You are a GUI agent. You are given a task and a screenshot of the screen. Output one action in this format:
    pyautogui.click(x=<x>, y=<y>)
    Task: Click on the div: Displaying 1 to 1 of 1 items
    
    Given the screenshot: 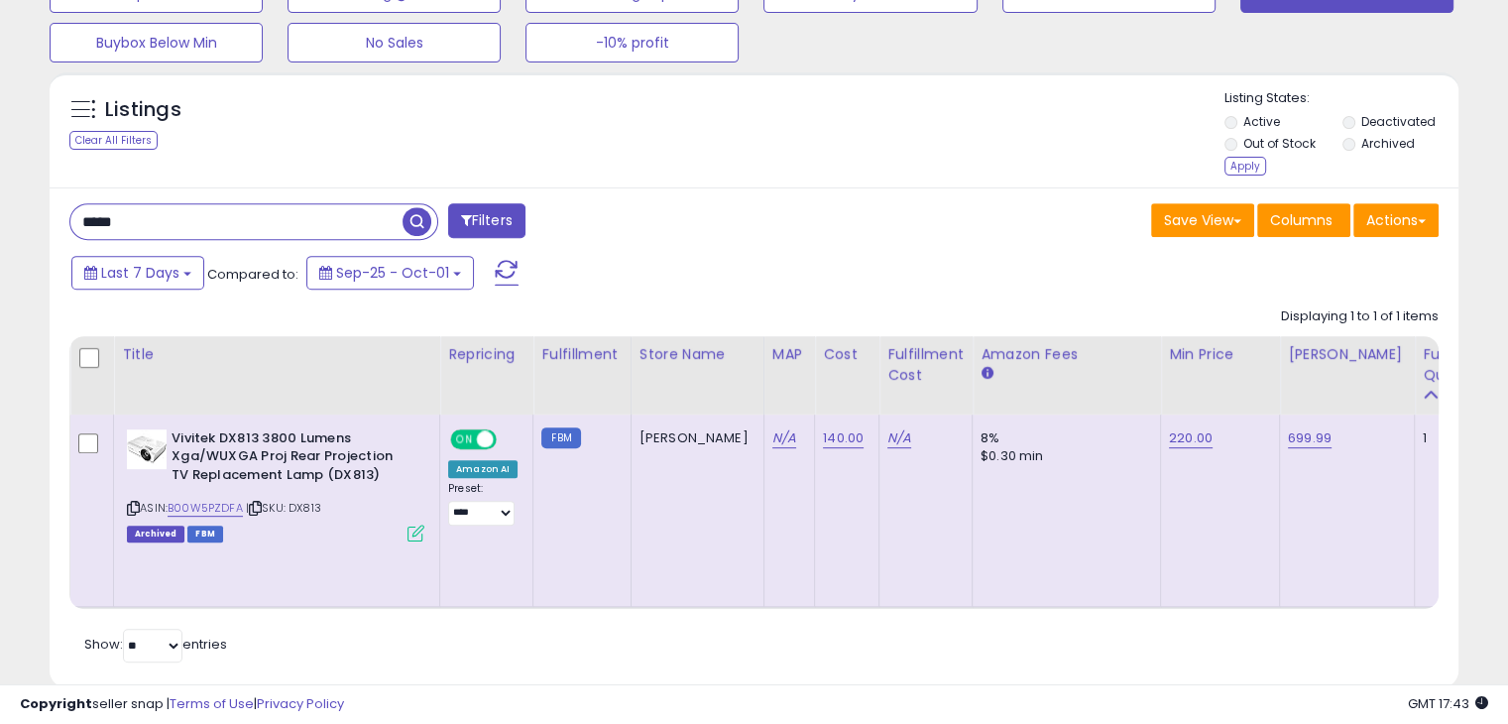 What is the action you would take?
    pyautogui.click(x=1359, y=316)
    